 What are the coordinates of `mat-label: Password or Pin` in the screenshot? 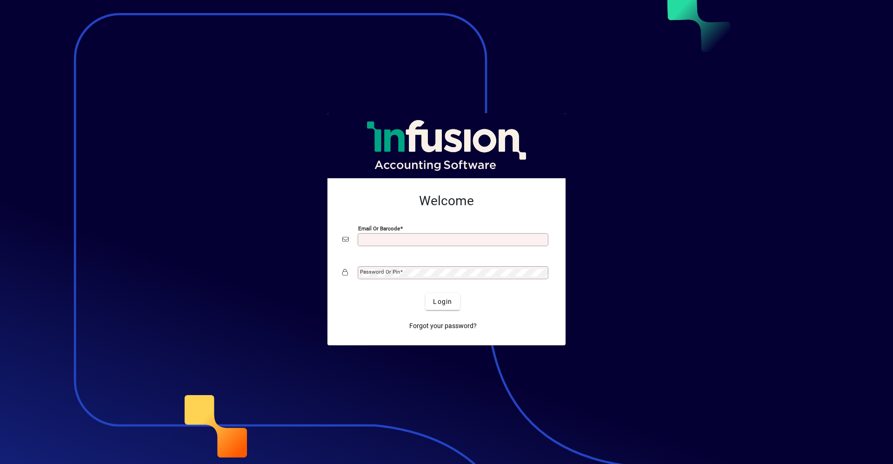 It's located at (380, 272).